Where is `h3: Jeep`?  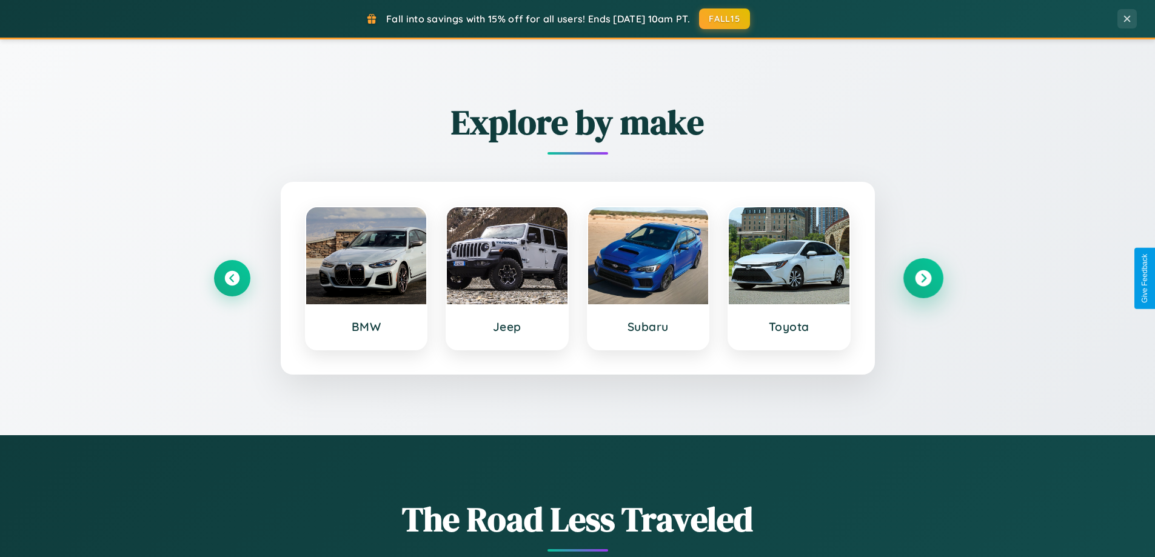 h3: Jeep is located at coordinates (507, 327).